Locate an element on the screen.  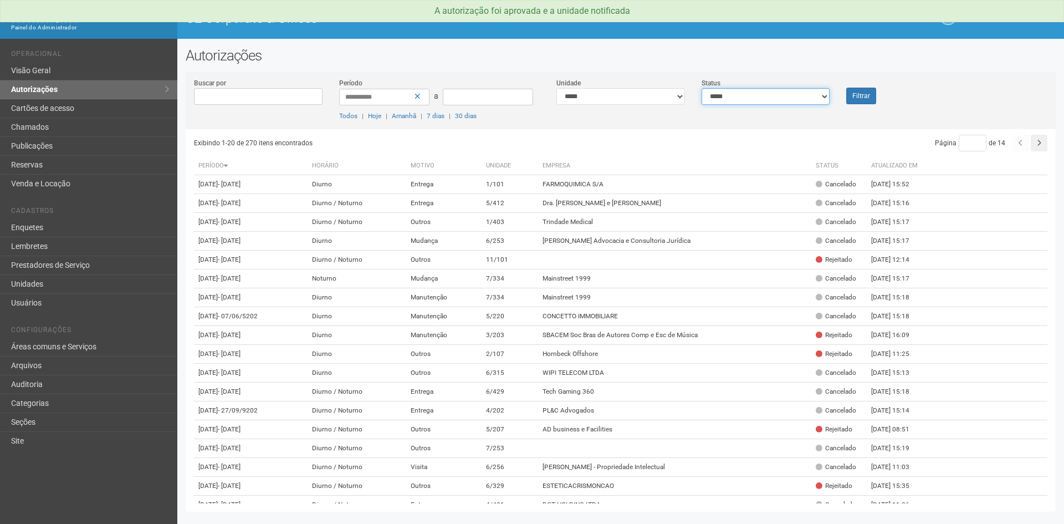
td: 5/412 is located at coordinates (510, 203).